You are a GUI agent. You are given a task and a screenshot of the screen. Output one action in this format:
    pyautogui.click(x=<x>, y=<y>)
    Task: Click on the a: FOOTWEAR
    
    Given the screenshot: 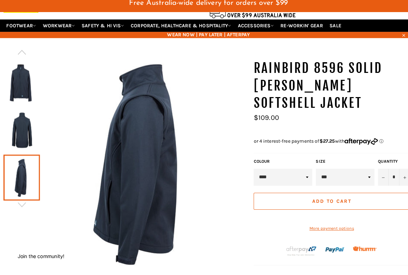 What is the action you would take?
    pyautogui.click(x=21, y=30)
    